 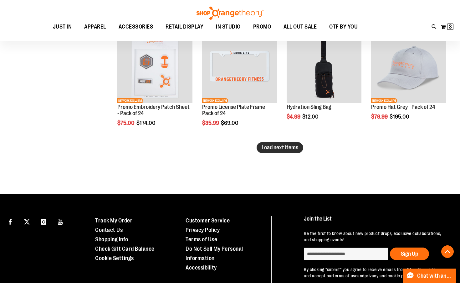 I want to click on a: Visit our Instagram page, so click(x=44, y=221).